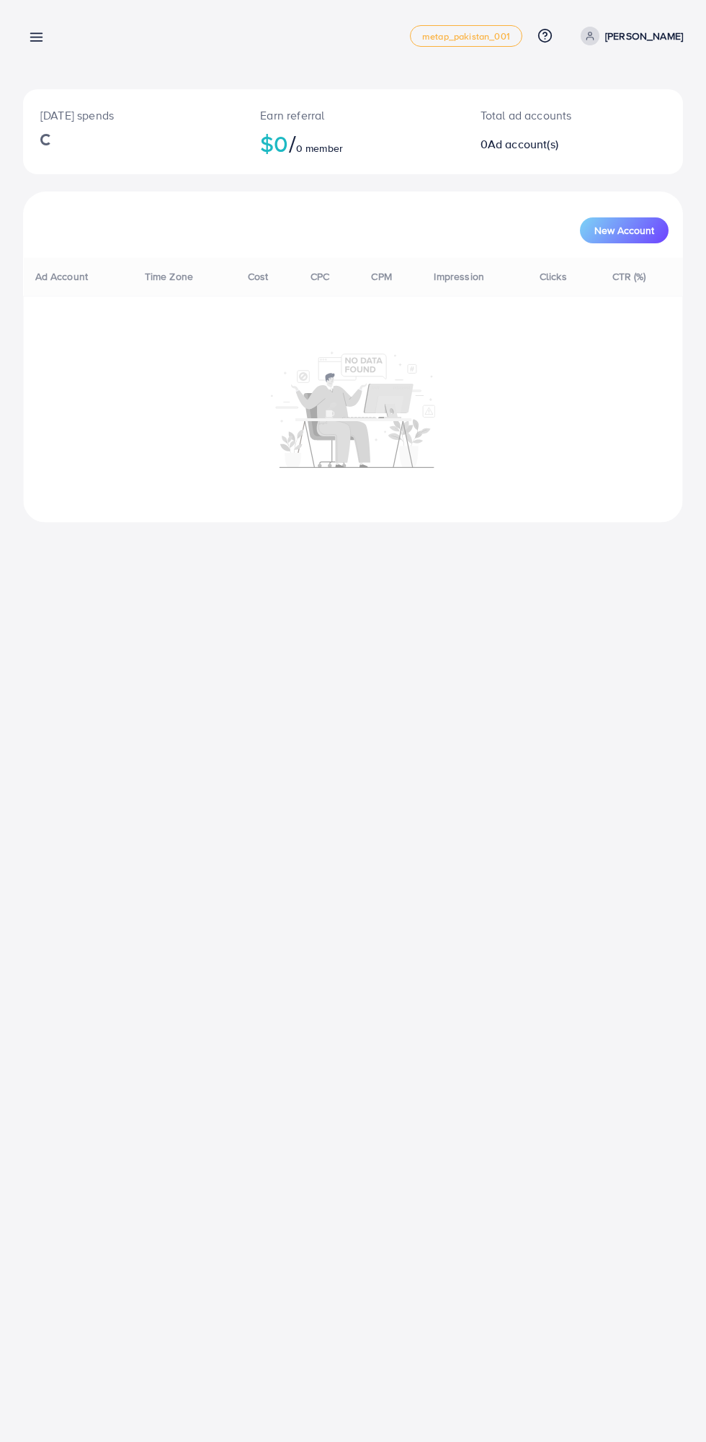 This screenshot has width=706, height=1442. What do you see at coordinates (623, 230) in the screenshot?
I see `button: New Account` at bounding box center [623, 230].